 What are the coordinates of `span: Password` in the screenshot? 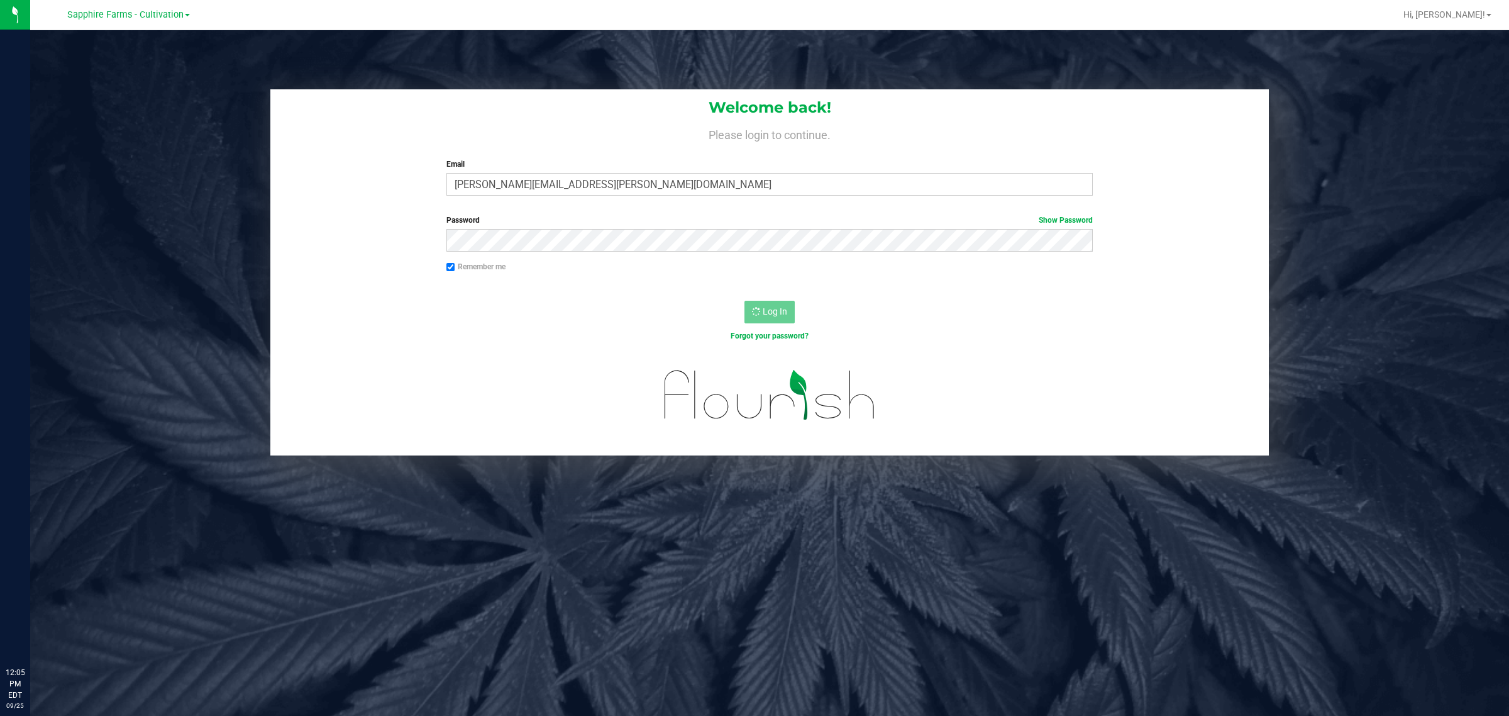 It's located at (463, 220).